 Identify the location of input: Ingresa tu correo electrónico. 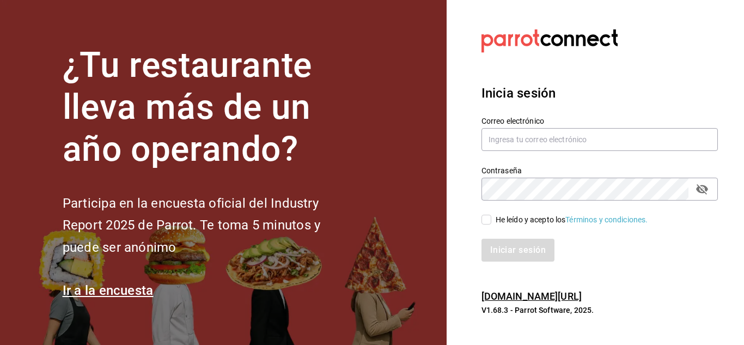
(600, 139).